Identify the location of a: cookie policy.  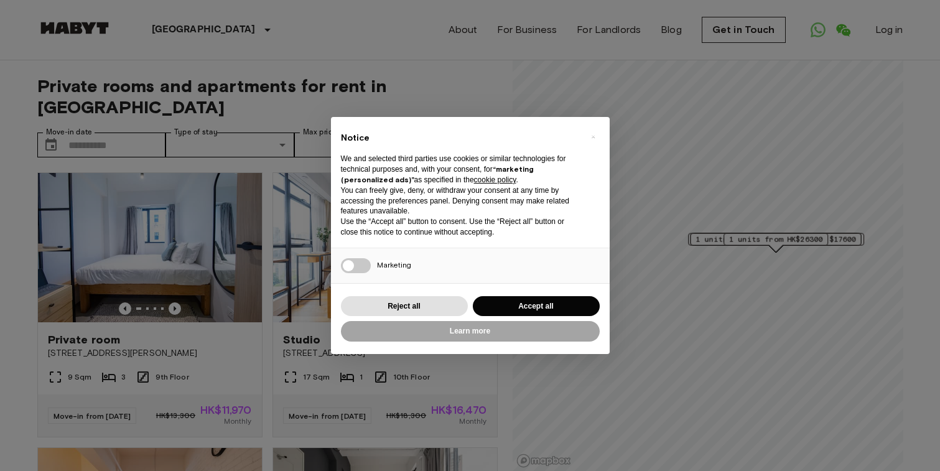
(495, 180).